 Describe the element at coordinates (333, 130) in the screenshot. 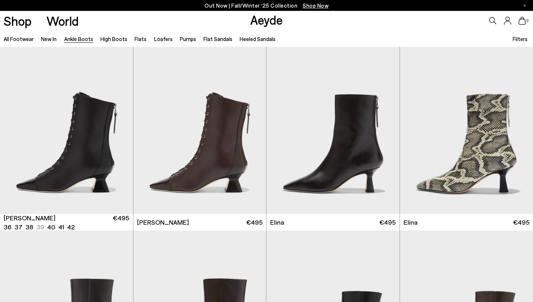

I see `img: Elina Ankle Boots` at that location.